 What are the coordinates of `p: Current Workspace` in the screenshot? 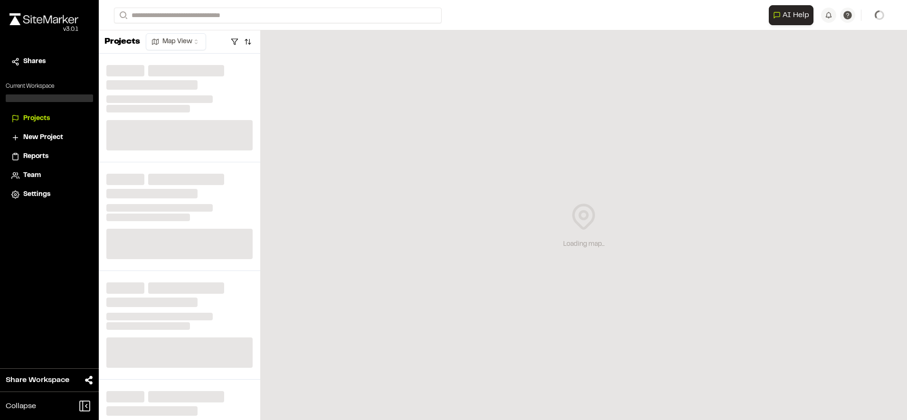 It's located at (49, 86).